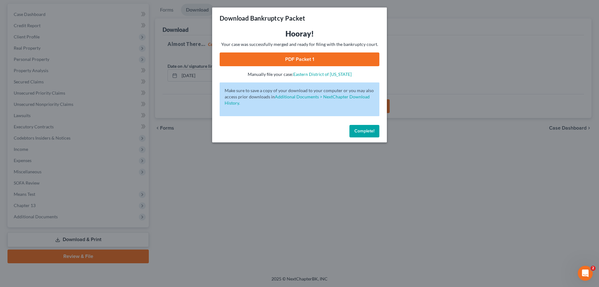 The height and width of the screenshot is (287, 599). What do you see at coordinates (365, 131) in the screenshot?
I see `span: Complete!` at bounding box center [365, 131].